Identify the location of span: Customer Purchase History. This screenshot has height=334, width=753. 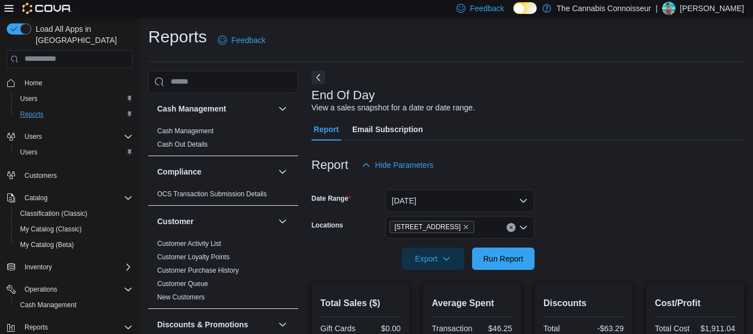
(198, 270).